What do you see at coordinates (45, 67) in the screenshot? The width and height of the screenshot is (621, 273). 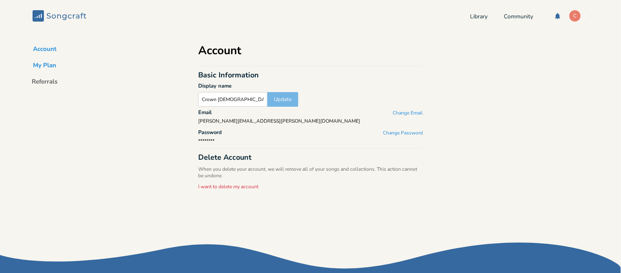 I see `button: My Plan` at bounding box center [45, 67].